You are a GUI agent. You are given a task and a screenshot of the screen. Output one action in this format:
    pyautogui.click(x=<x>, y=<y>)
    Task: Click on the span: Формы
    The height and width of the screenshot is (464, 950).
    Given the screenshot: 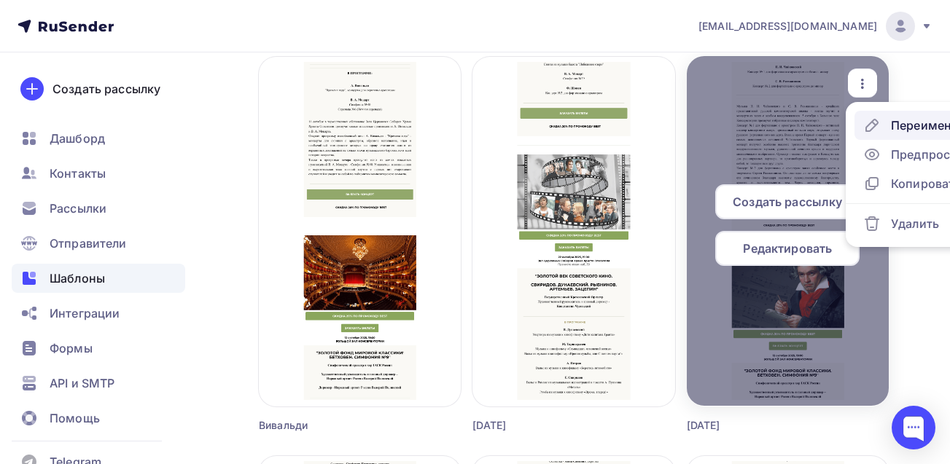 What is the action you would take?
    pyautogui.click(x=71, y=348)
    